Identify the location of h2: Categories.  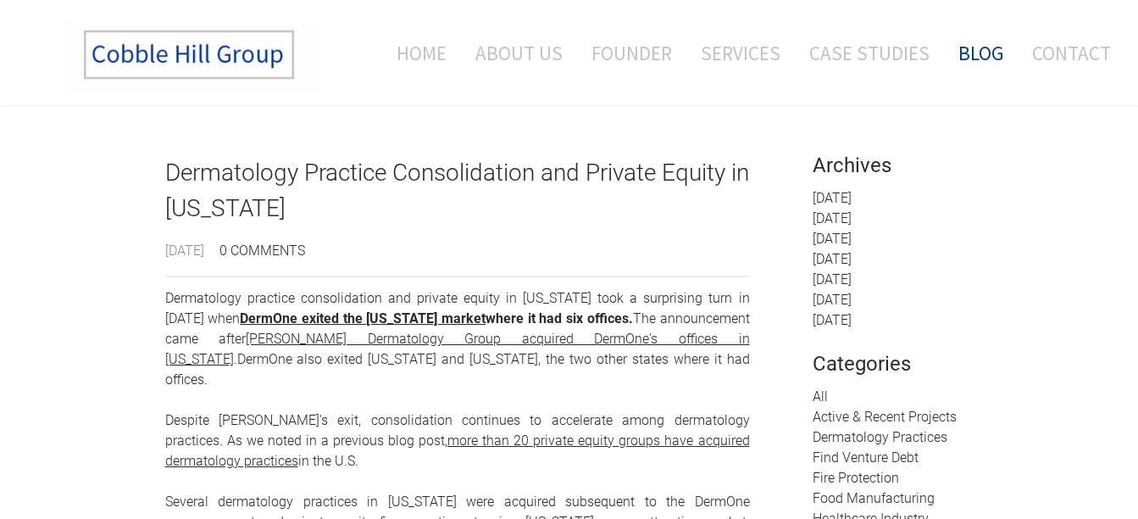
(889, 368).